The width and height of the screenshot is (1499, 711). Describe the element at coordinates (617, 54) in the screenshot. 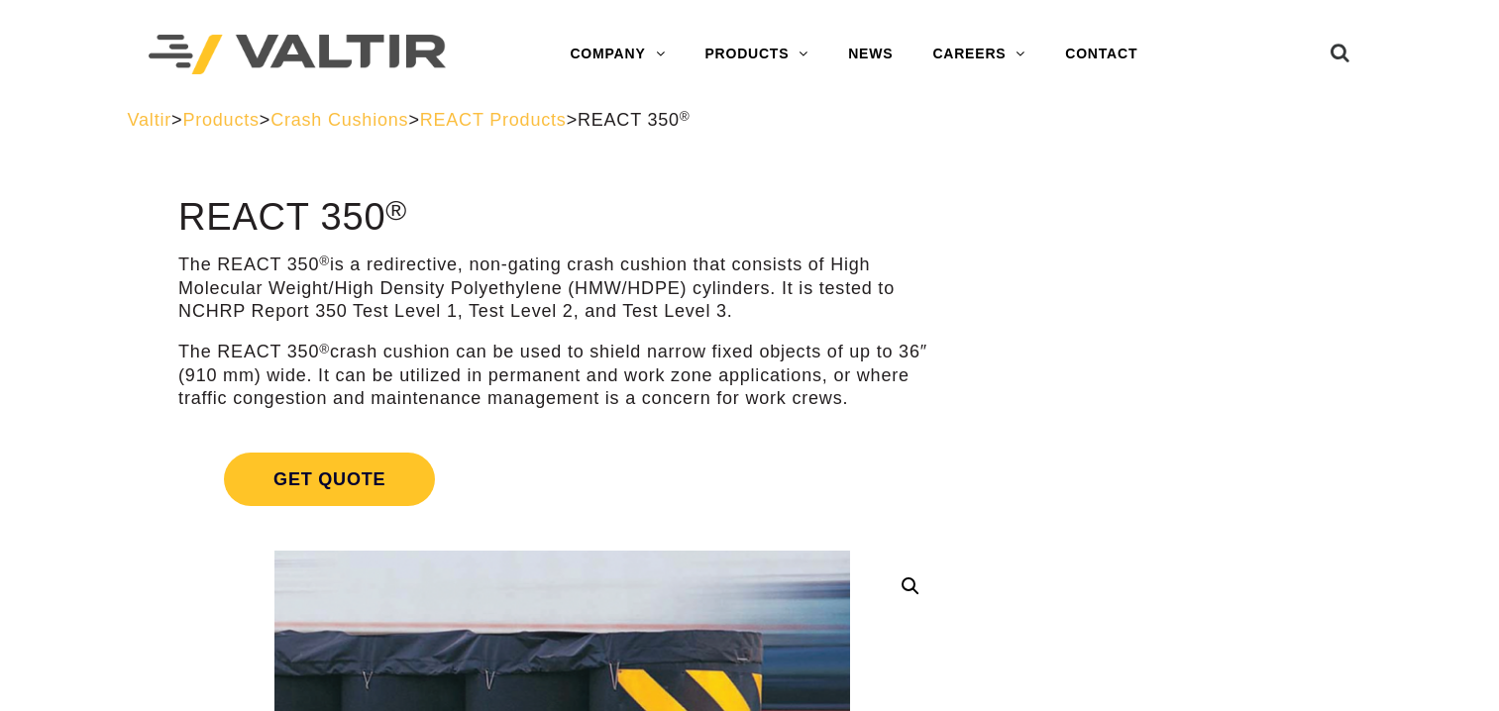

I see `a: COMPANY` at that location.